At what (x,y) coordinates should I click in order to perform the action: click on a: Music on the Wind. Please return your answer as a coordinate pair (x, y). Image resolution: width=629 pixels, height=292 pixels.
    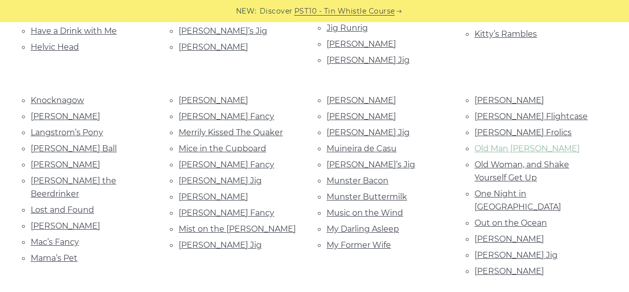
    Looking at the image, I should click on (365, 213).